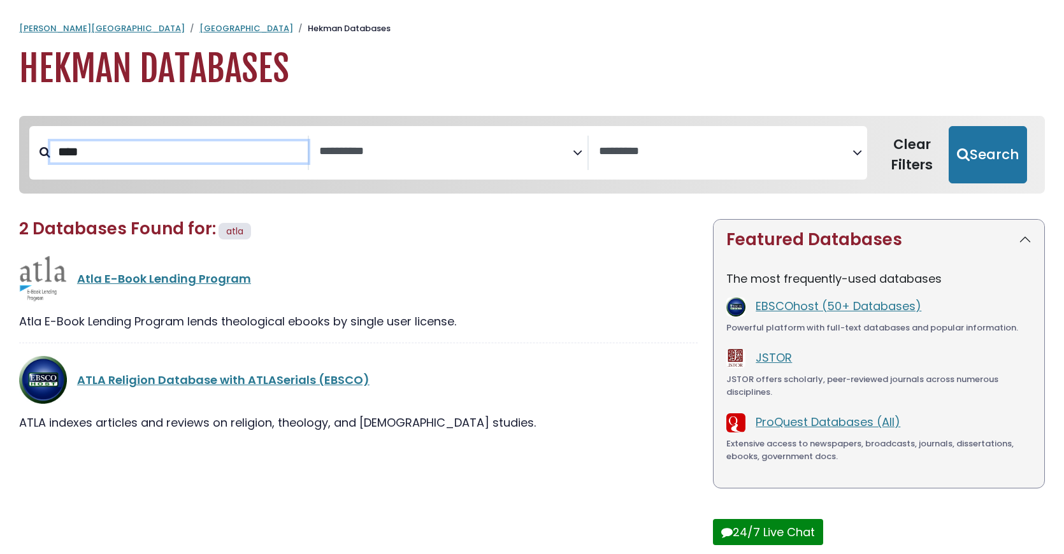 The image size is (1064, 554). Describe the element at coordinates (164, 279) in the screenshot. I see `a: Atla E-Book Lending Program` at that location.